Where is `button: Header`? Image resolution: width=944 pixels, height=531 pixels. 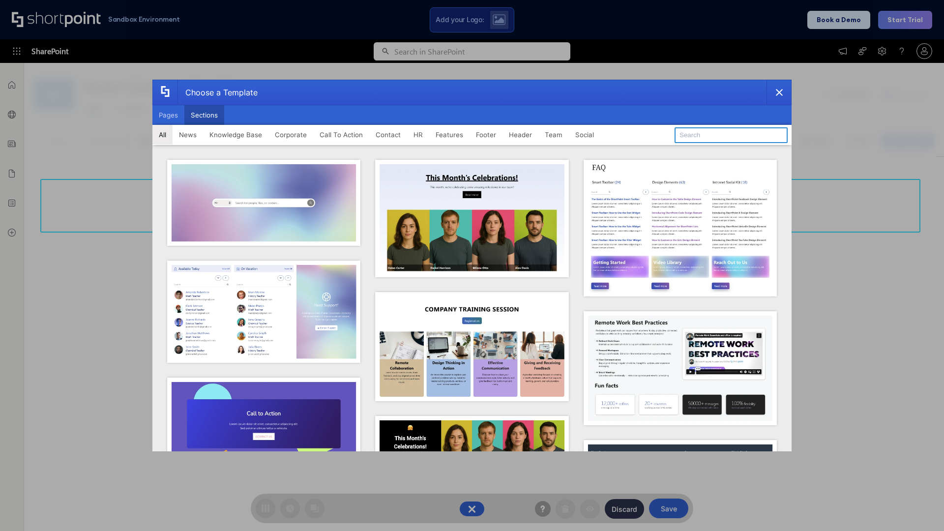
button: Header is located at coordinates (520, 135).